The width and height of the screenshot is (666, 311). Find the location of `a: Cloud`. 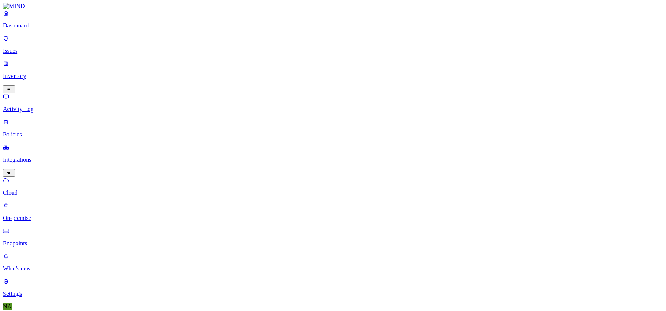

a: Cloud is located at coordinates (333, 187).